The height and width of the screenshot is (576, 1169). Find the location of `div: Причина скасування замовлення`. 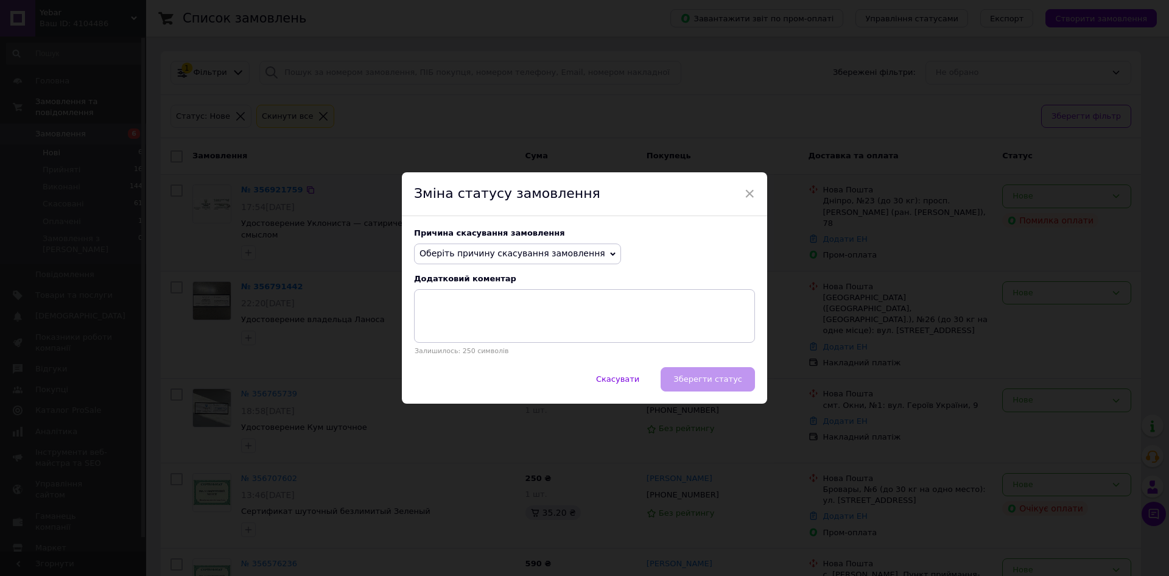

div: Причина скасування замовлення is located at coordinates (585, 233).